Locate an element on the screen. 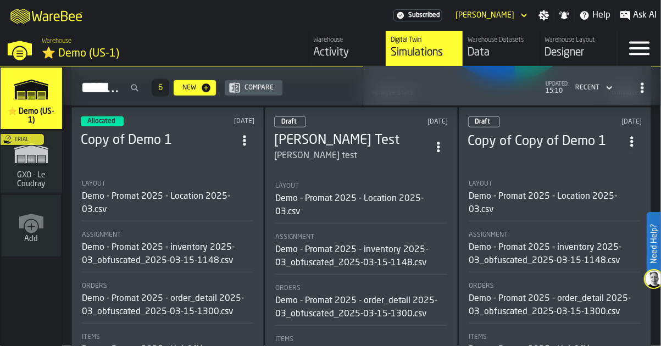 This screenshot has width=661, height=346. span: Ask AI is located at coordinates (645, 15).